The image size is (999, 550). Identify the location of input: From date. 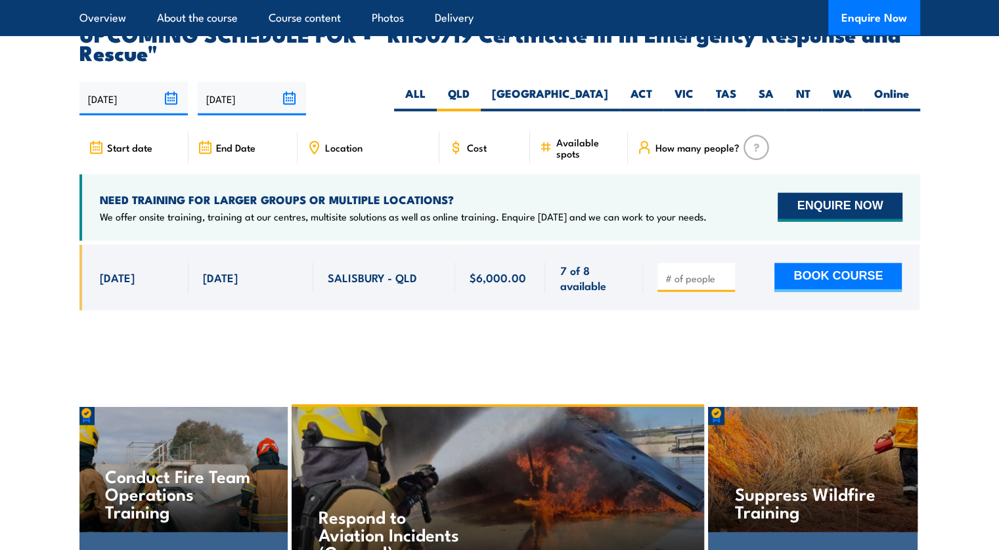
(133, 99).